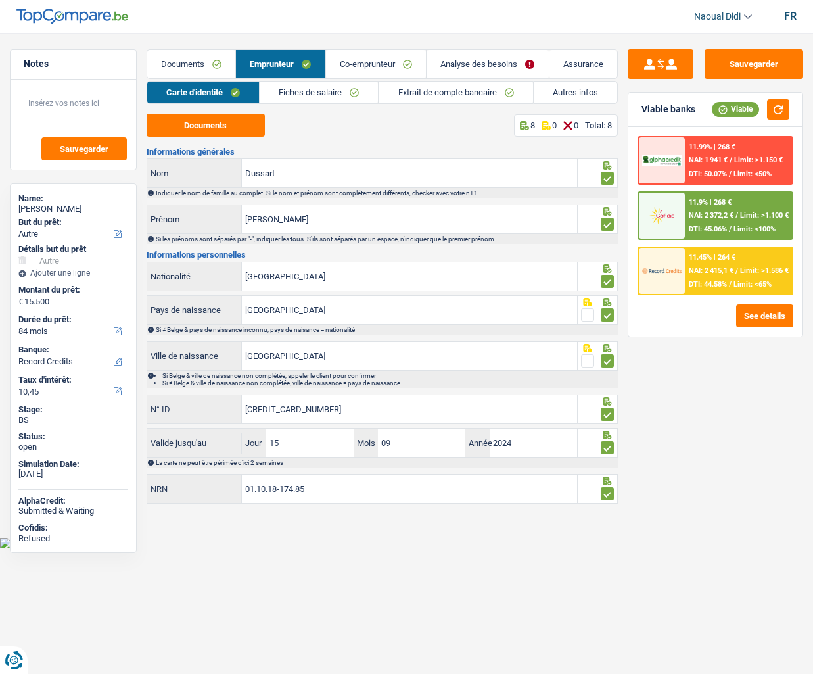 This screenshot has height=674, width=813. I want to click on div: Indiquer le nom de famille au complet. Si le nom et prénom sont complétement différents, checker ..., so click(386, 193).